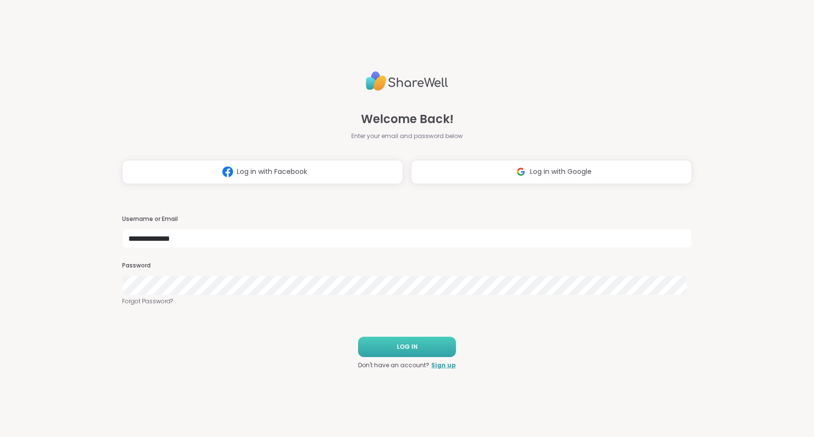  Describe the element at coordinates (393, 365) in the screenshot. I see `span: Don't have an account?` at that location.